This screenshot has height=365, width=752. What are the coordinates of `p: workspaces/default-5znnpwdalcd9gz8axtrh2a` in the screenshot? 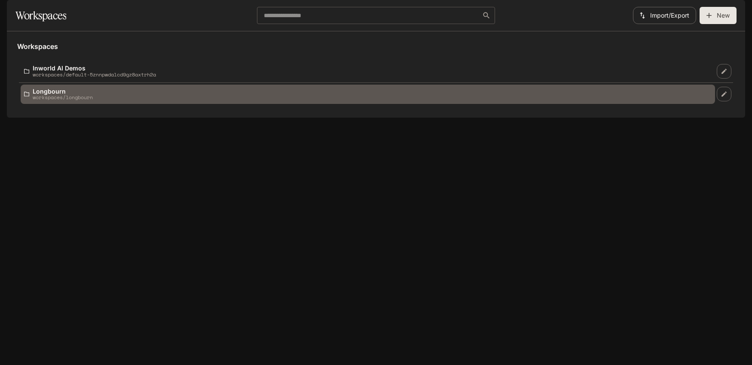 It's located at (94, 74).